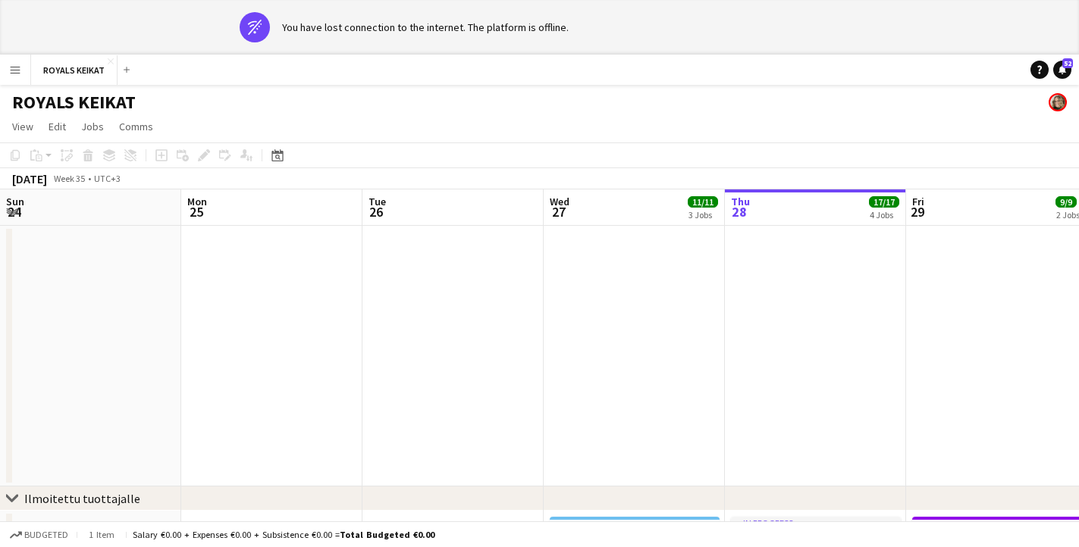 This screenshot has height=547, width=1079. Describe the element at coordinates (376, 211) in the screenshot. I see `span: 26` at that location.